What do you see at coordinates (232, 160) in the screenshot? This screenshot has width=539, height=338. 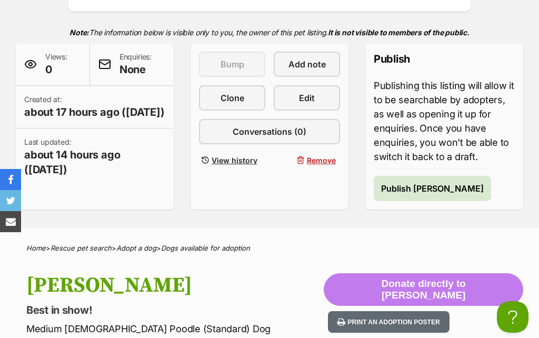 I see `a: View history` at bounding box center [232, 160].